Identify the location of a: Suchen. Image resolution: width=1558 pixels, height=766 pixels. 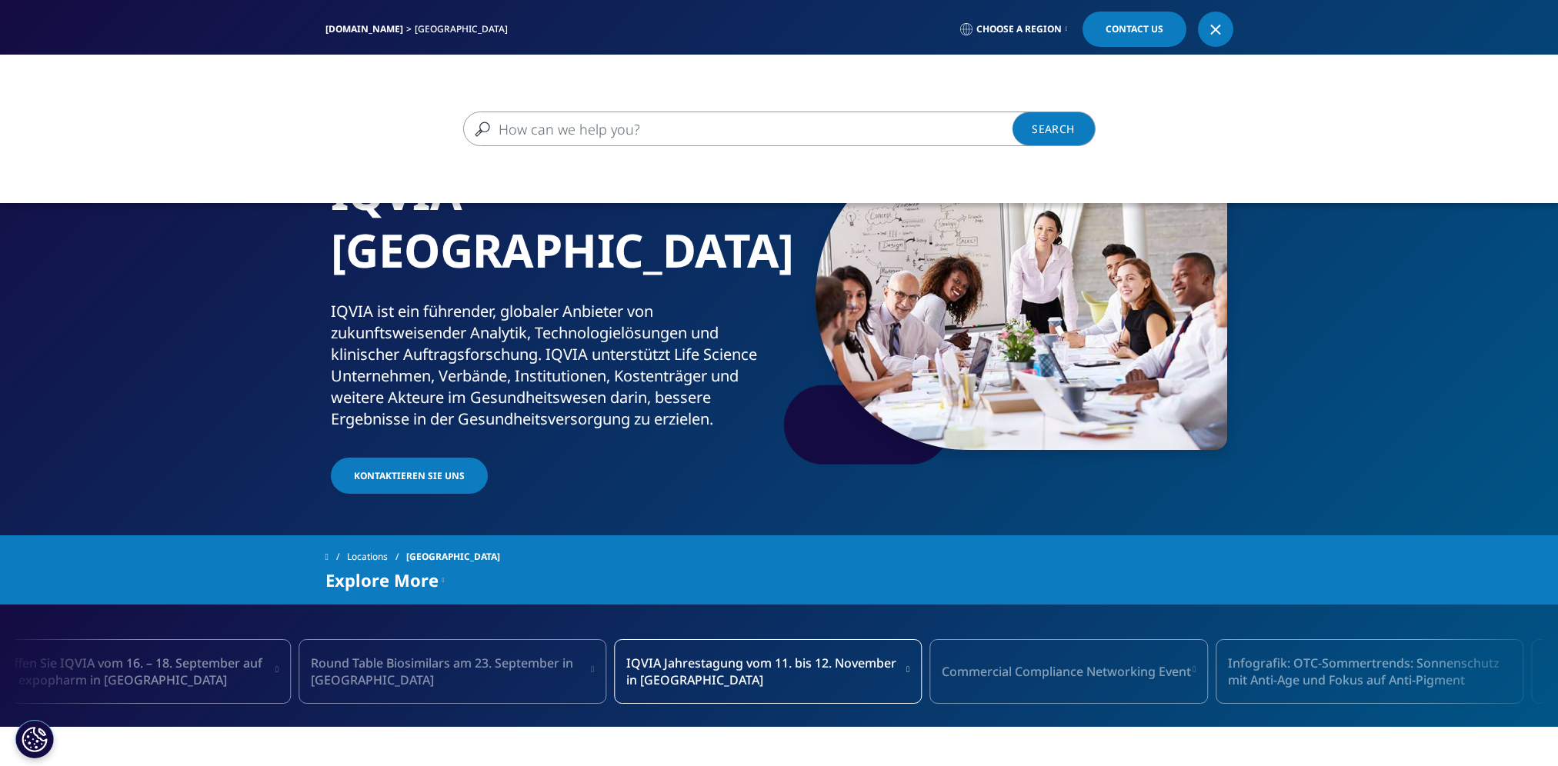
(1054, 129).